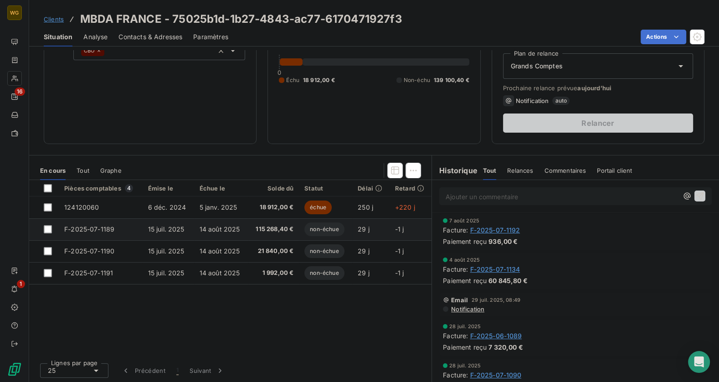 The height and width of the screenshot is (382, 719). I want to click on span: F-2025-07-1192, so click(495, 230).